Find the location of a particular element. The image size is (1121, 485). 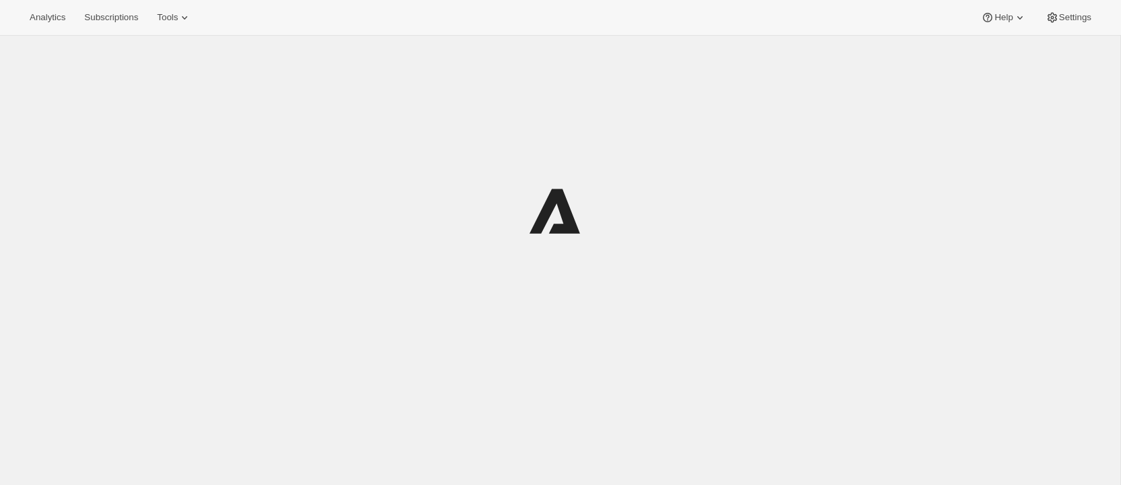

span: Tools is located at coordinates (167, 18).